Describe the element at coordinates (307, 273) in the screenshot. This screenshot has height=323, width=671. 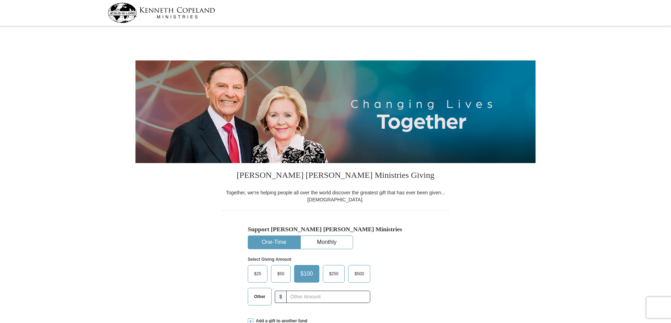
I see `span: $100` at that location.